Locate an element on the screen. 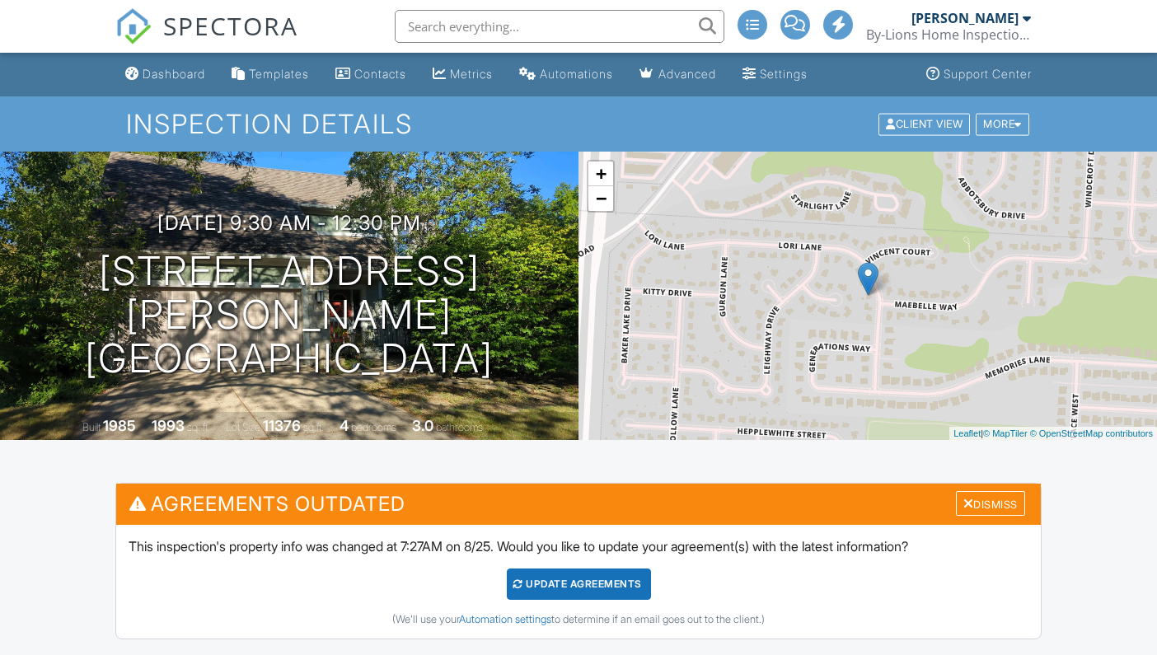 The width and height of the screenshot is (1157, 655). a: Client View is located at coordinates (925, 123).